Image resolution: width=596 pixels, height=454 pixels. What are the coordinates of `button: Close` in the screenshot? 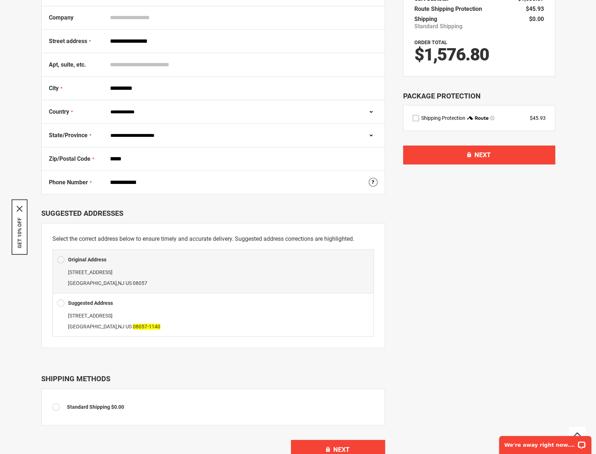 It's located at (20, 209).